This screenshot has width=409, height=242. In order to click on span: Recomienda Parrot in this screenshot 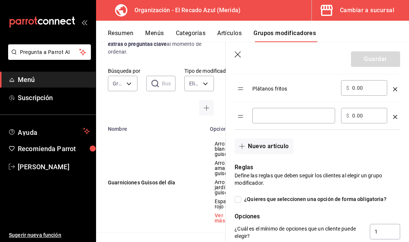, I will do `click(54, 149)`.